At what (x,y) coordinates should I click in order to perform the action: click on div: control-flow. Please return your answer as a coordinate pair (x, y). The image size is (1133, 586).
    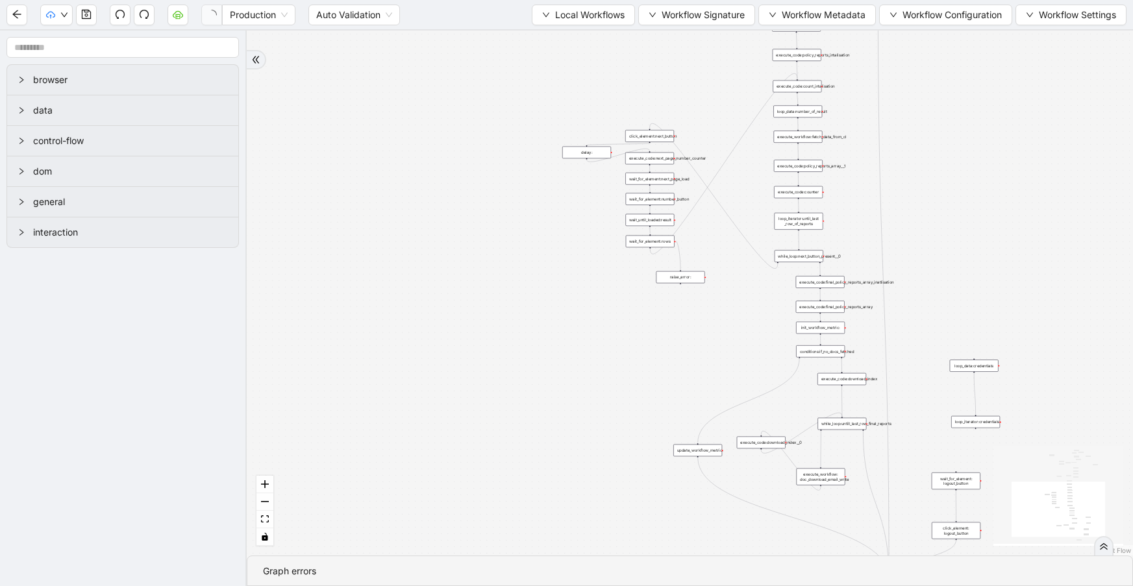
    Looking at the image, I should click on (123, 141).